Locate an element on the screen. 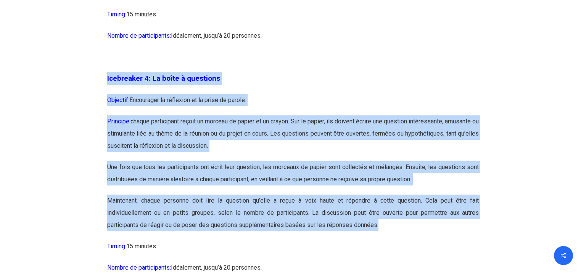 This screenshot has width=586, height=278. p: Idéalement, jusqu’à 20 personnes. is located at coordinates (293, 40).